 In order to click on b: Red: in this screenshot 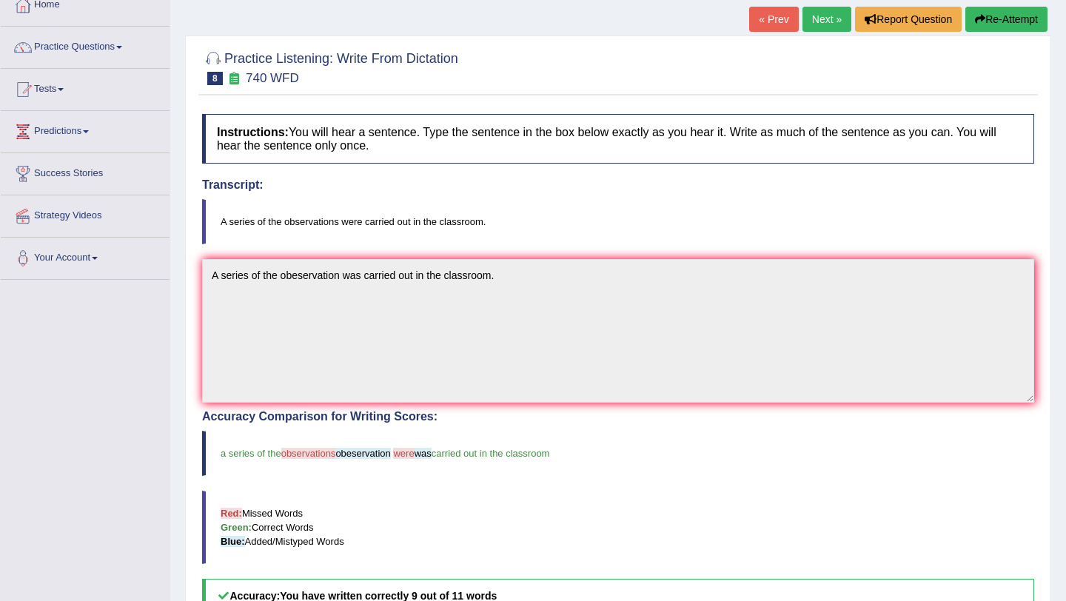, I will do `click(231, 513)`.